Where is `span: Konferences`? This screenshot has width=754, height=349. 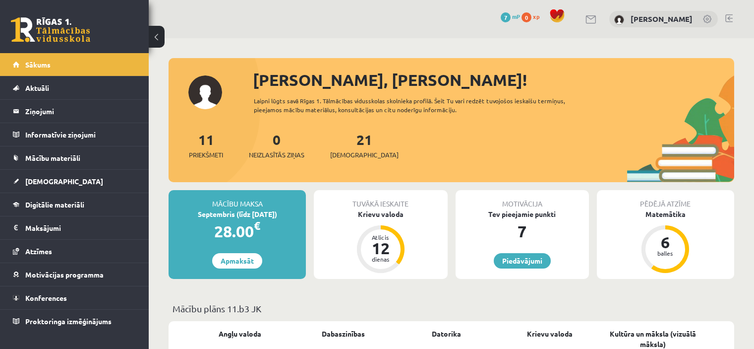
span: Konferences is located at coordinates (46, 297).